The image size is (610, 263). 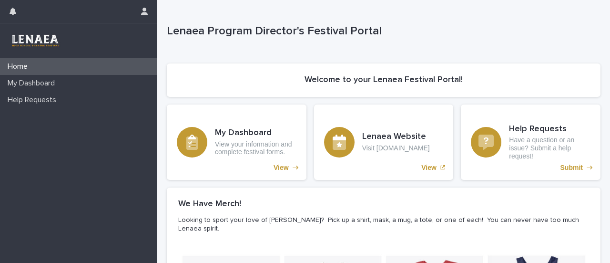 What do you see at coordinates (256, 148) in the screenshot?
I see `p: View your information and complete festival forms.` at bounding box center [256, 148].